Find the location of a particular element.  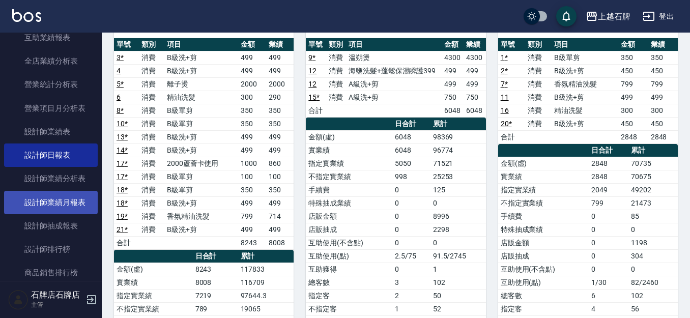

table: a dense table is located at coordinates (204, 144).